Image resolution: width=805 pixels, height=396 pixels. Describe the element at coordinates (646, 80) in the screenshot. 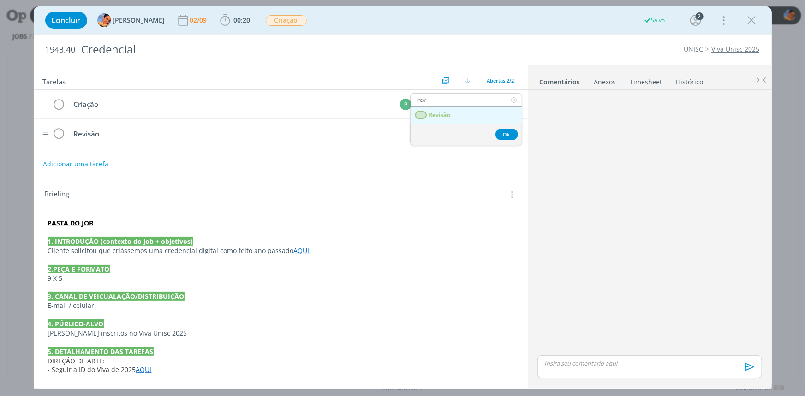

I see `a: Timesheet` at that location.